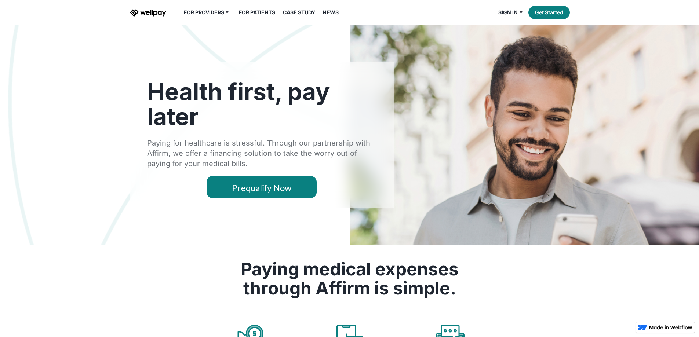 The width and height of the screenshot is (699, 337). I want to click on a: home, so click(148, 12).